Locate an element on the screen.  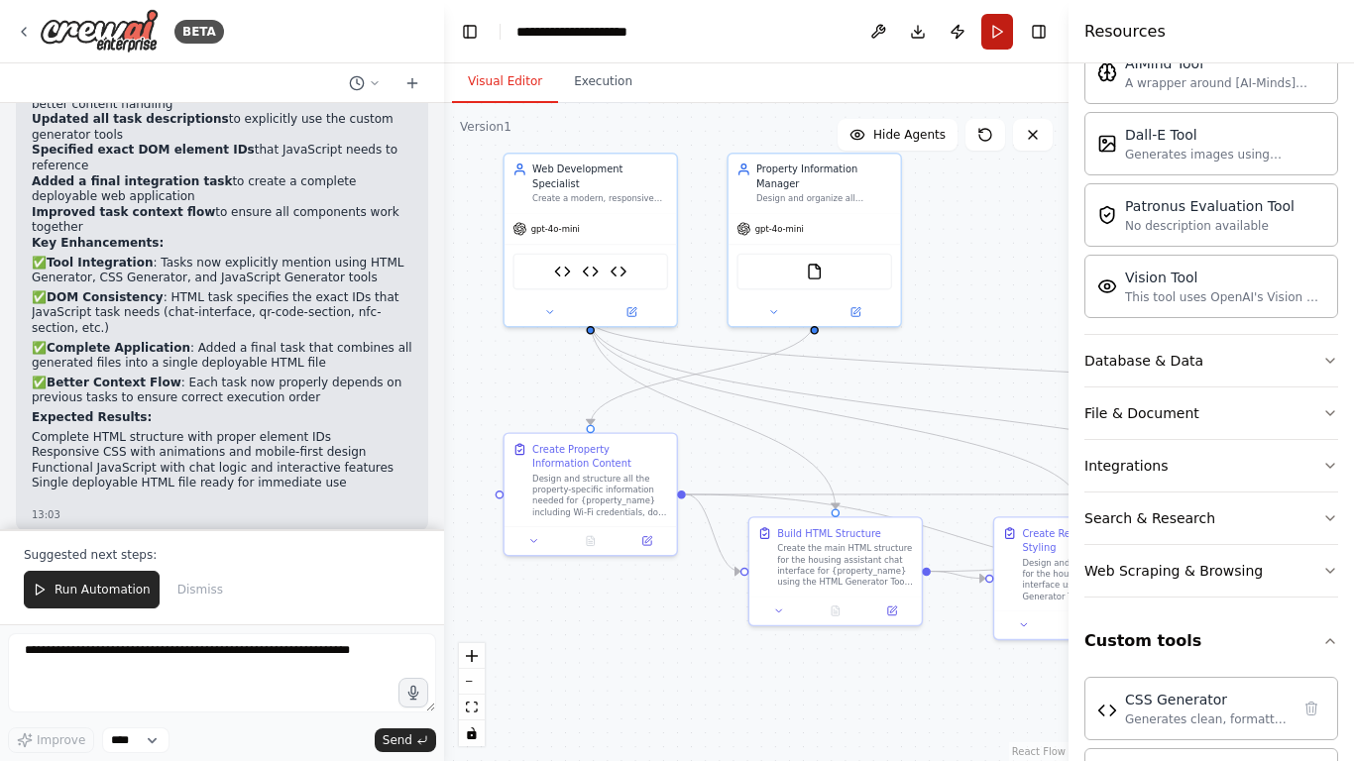
div: Design and structure all the property-specific information needed for {property_name} including W... is located at coordinates (600, 495).